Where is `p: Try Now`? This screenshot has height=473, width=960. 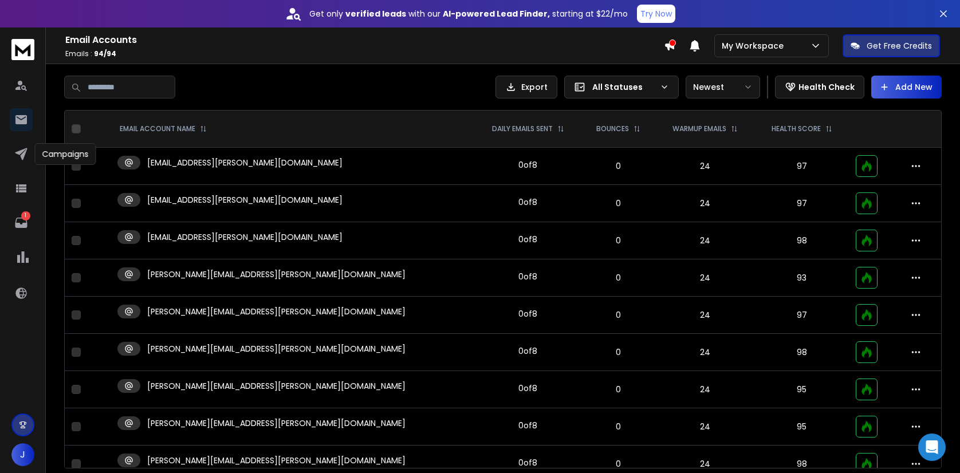
p: Try Now is located at coordinates (656, 14).